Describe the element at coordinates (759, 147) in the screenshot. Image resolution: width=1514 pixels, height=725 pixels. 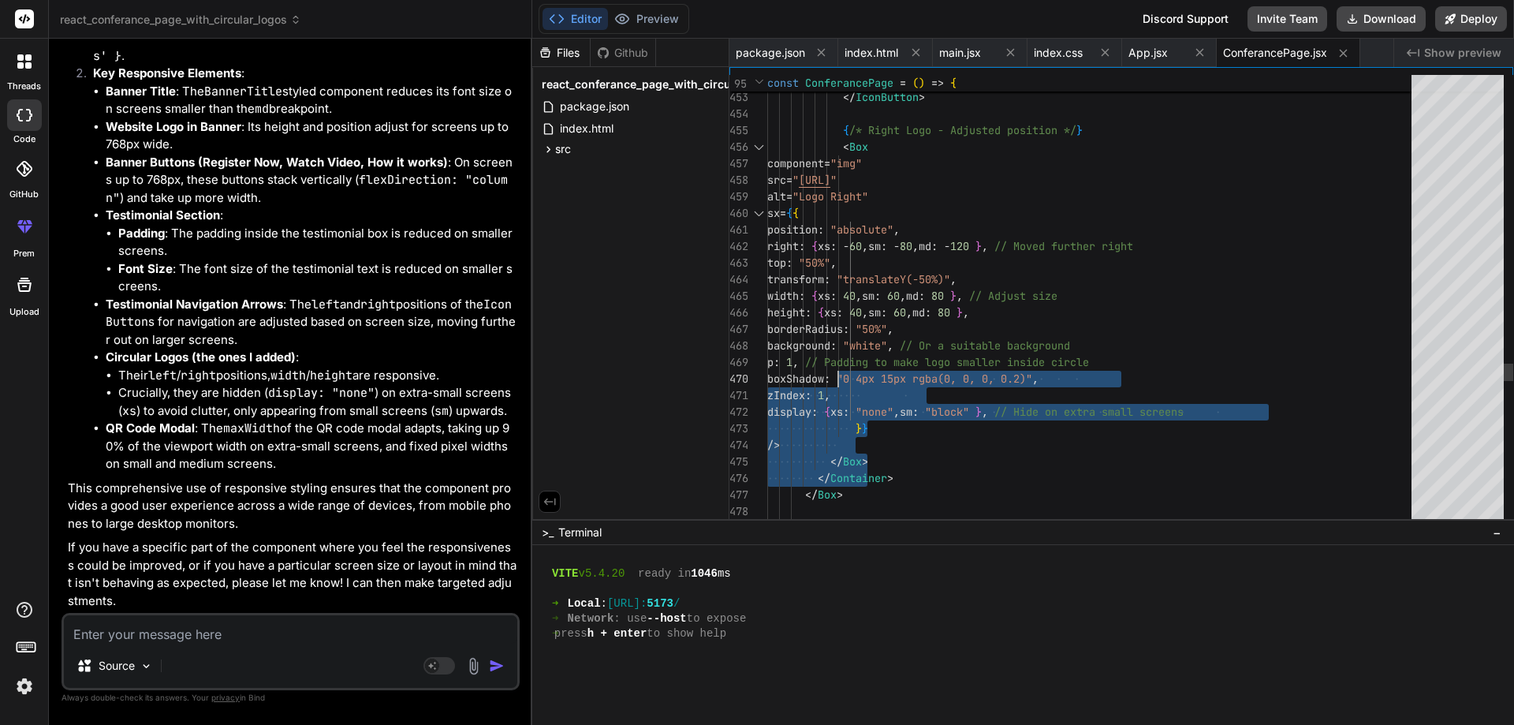
I see `div: Click to collapse the range.` at that location.